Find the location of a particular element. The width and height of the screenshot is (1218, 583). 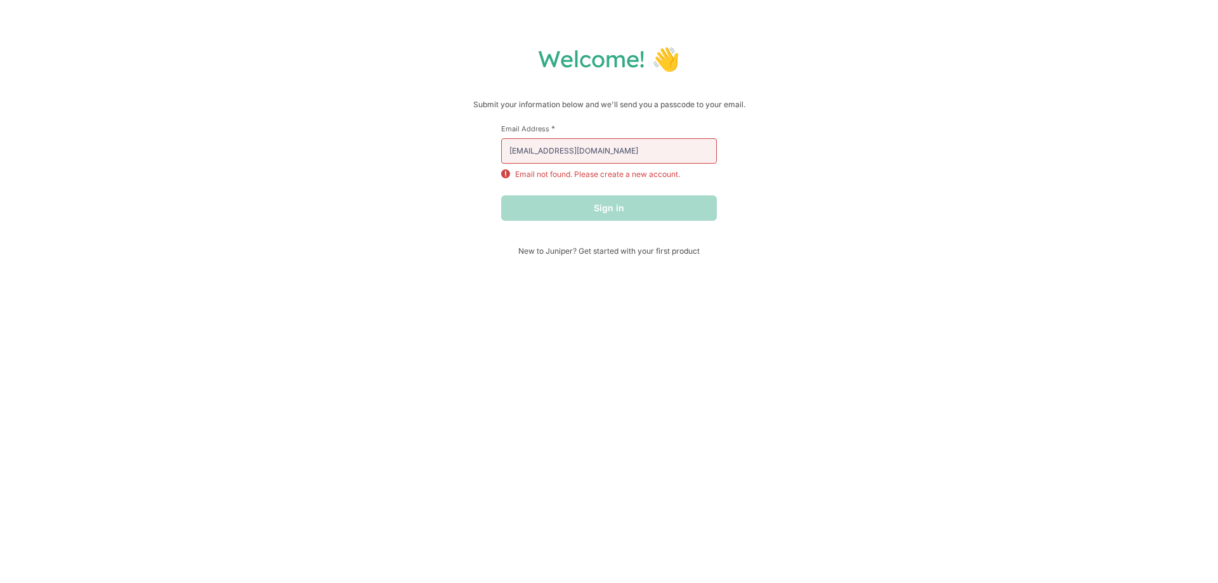

span: New to Juniper? Get started with your first product is located at coordinates (609, 251).